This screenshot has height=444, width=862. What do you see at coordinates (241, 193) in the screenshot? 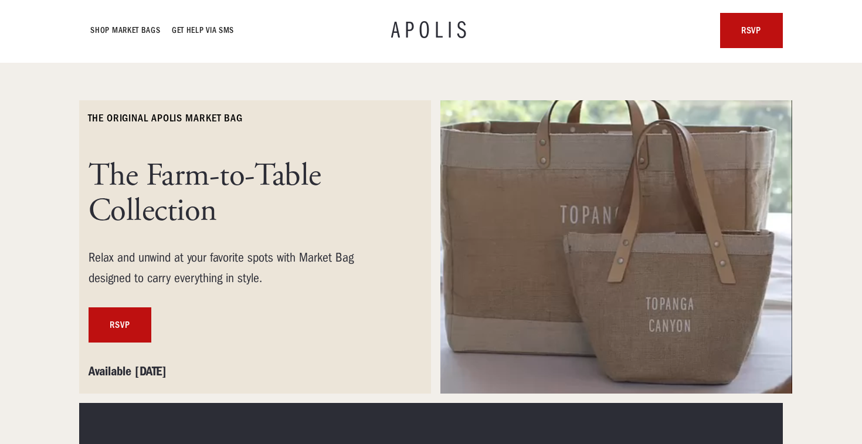
I see `h1: The Farm-to-Table Collection` at bounding box center [241, 193].